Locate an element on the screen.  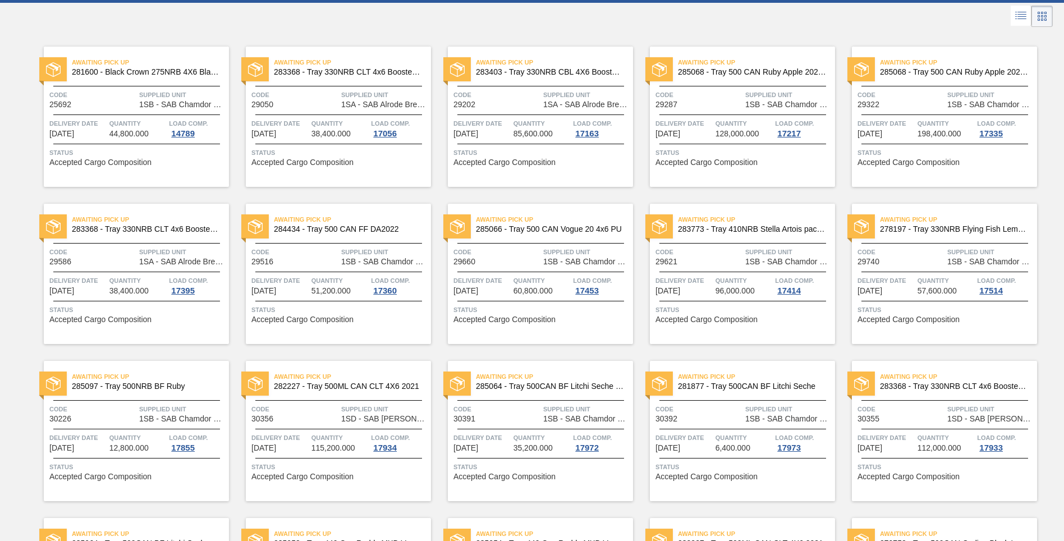
a: statusAwaiting Pick Up283368 - Tray 330NRB CLT 4x6 Booster 1 V2Code29586Supplied Unit1SA - SAB Al... is located at coordinates (128, 274).